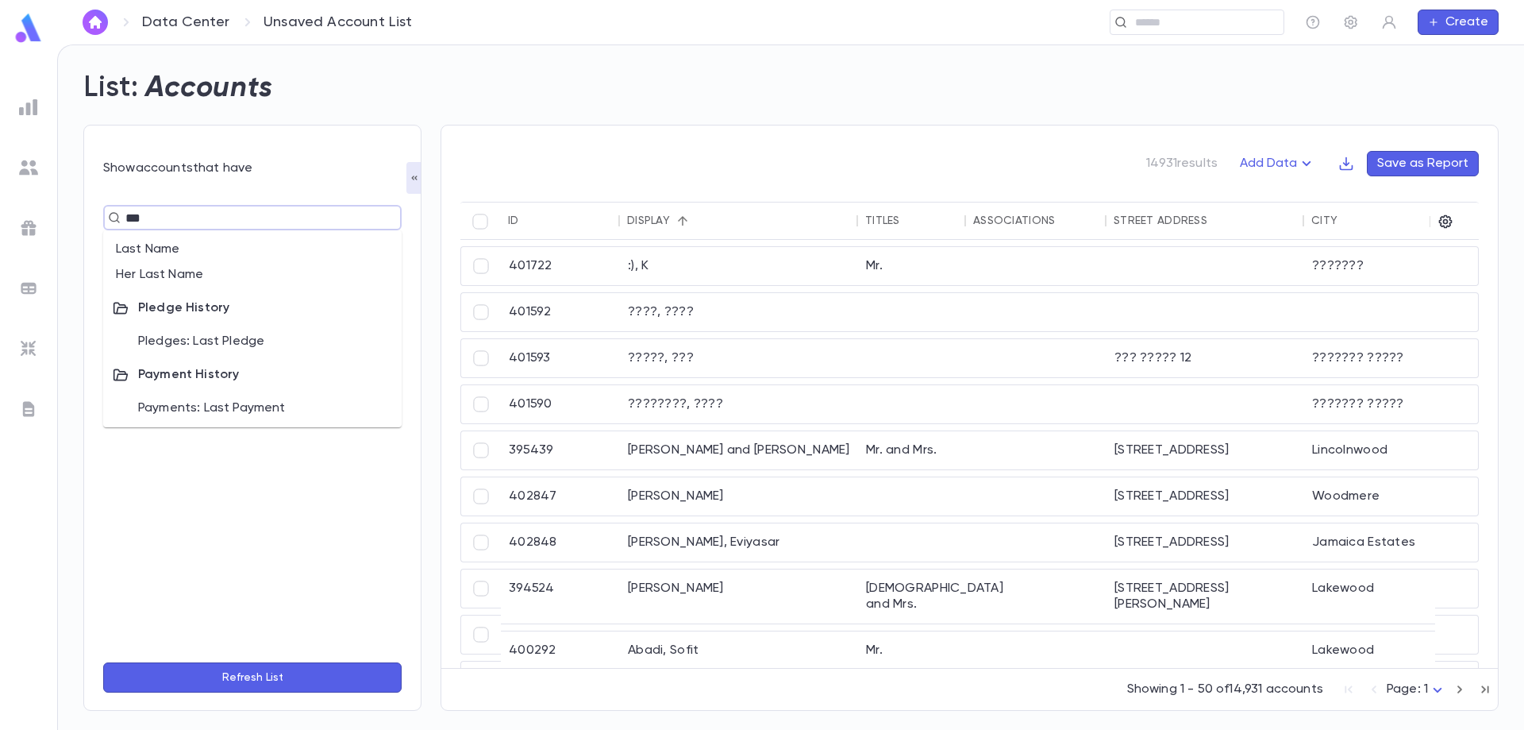 The width and height of the screenshot is (1524, 730). Describe the element at coordinates (252, 341) in the screenshot. I see `li: Pledges: Last Pledge` at that location.